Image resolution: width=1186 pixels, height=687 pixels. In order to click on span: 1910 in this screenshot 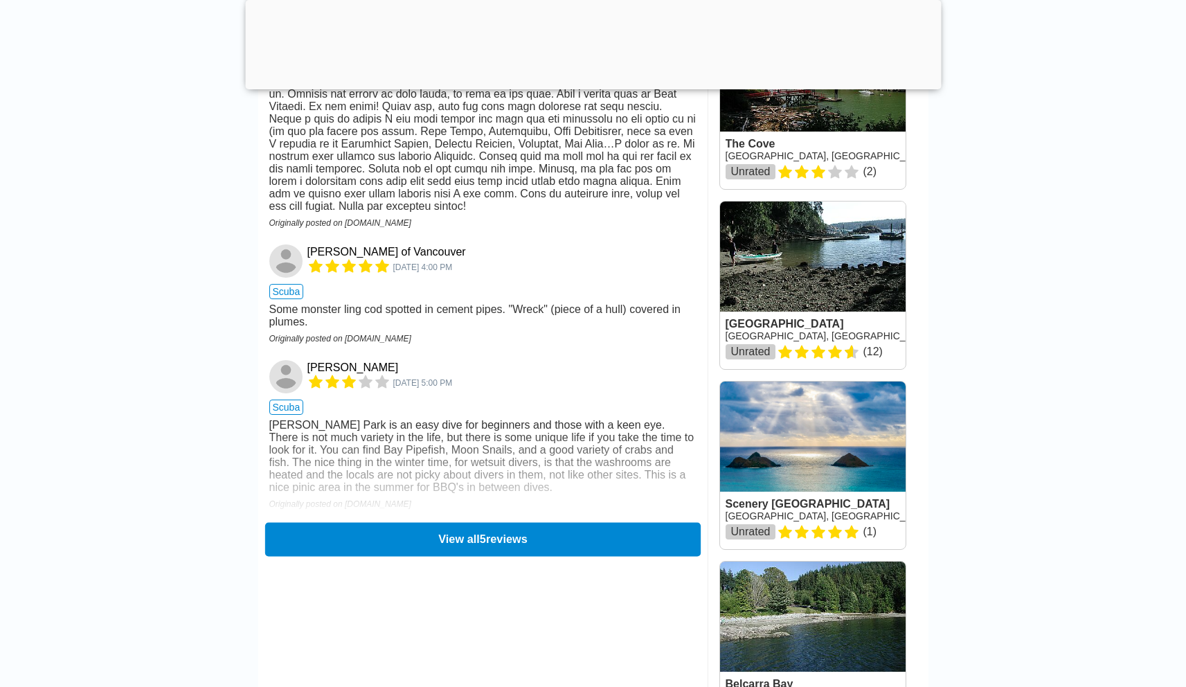, I will do `click(423, 383)`.